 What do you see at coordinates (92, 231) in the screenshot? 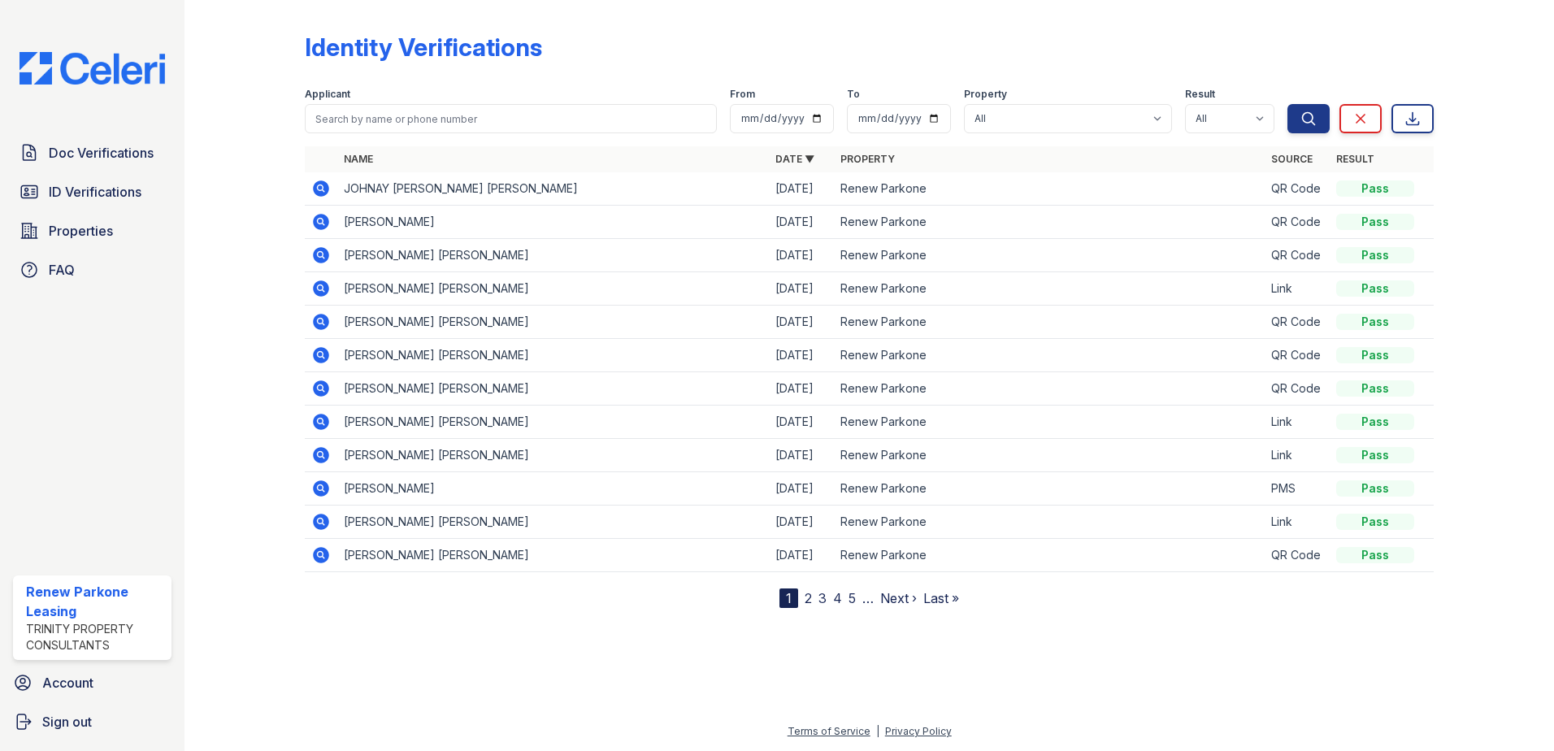
I see `a: Properties` at bounding box center [92, 231].